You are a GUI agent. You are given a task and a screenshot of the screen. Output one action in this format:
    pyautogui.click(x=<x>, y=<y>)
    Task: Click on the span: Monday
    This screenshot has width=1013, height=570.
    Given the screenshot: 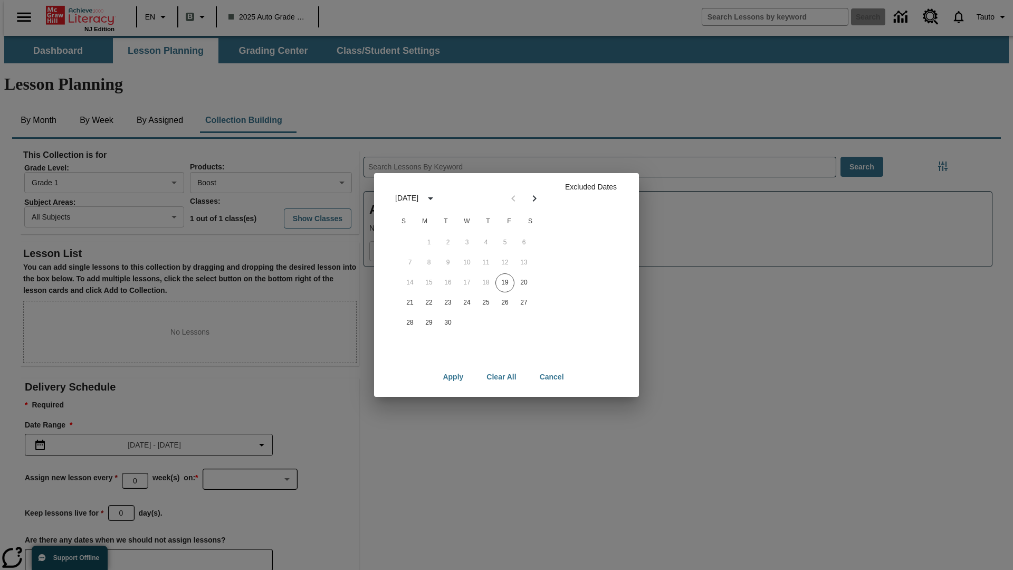 What is the action you would take?
    pyautogui.click(x=425, y=222)
    